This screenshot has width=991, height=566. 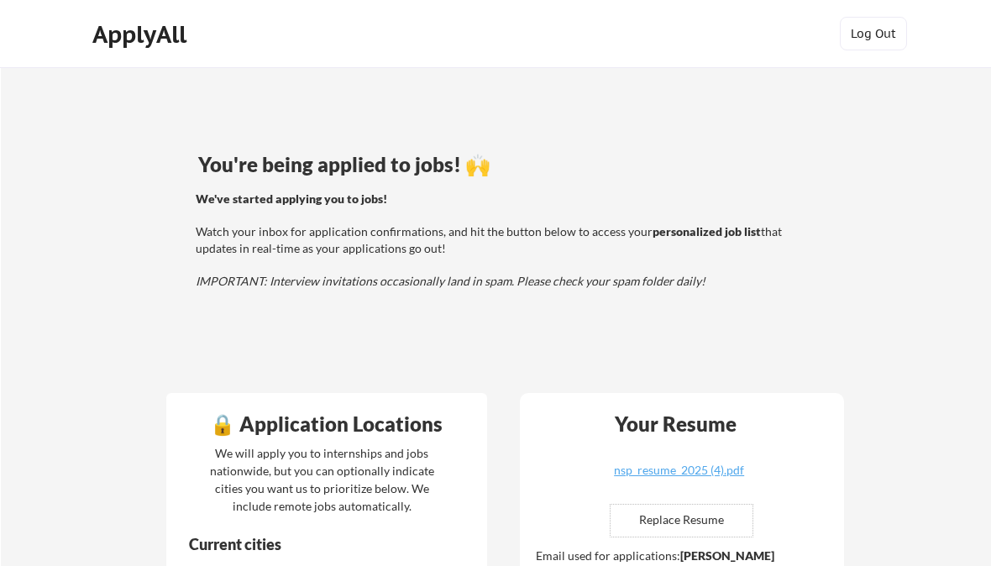 I want to click on strong: personalized job list, so click(x=706, y=231).